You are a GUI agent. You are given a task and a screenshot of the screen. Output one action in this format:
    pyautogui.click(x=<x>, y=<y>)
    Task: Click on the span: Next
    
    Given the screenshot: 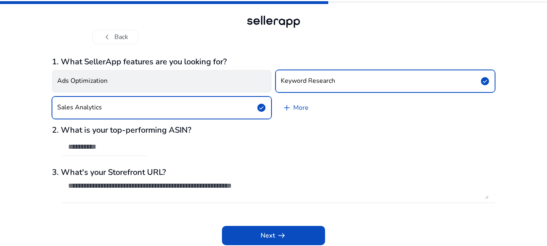 What is the action you would take?
    pyautogui.click(x=273, y=236)
    